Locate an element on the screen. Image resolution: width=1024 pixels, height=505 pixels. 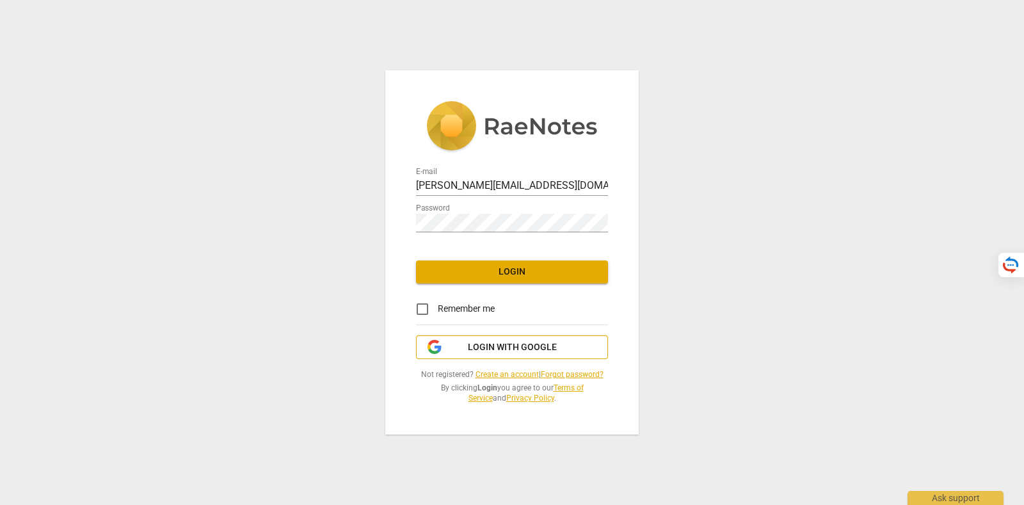
span: Login is located at coordinates (512, 272).